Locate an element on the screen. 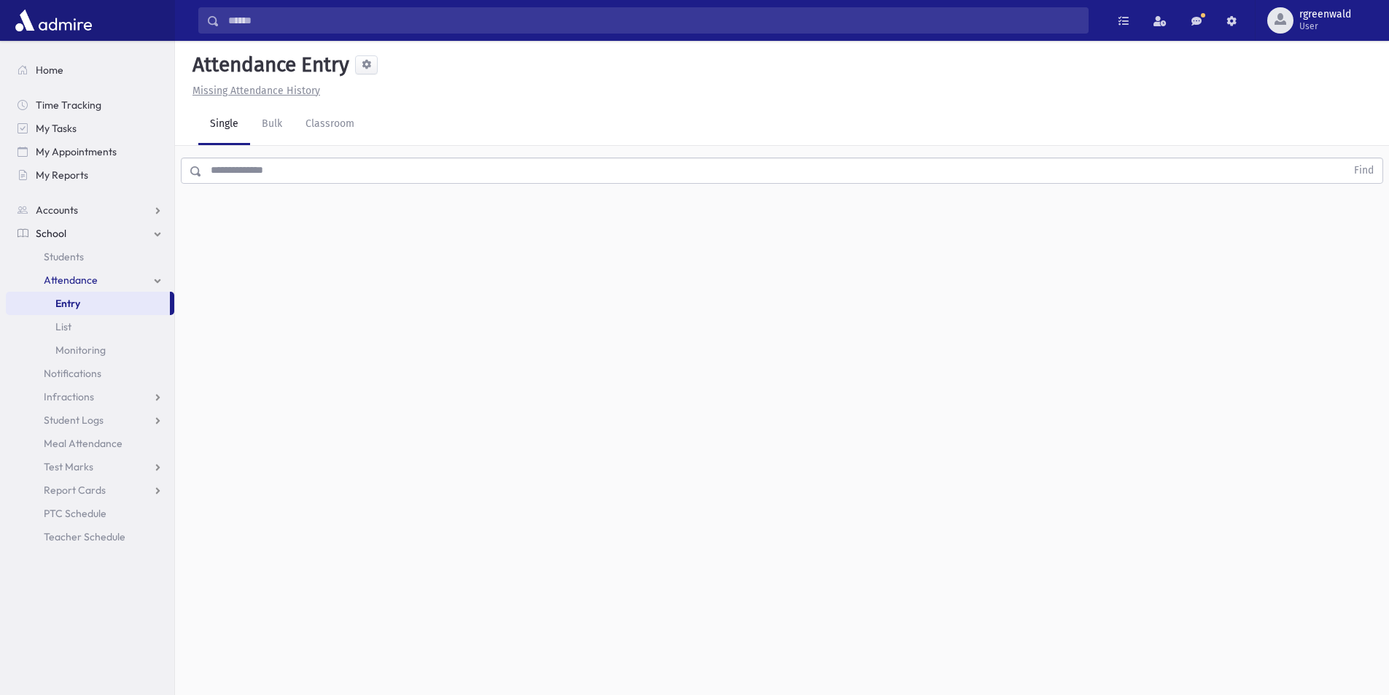 The height and width of the screenshot is (695, 1389). span: Infractions is located at coordinates (69, 397).